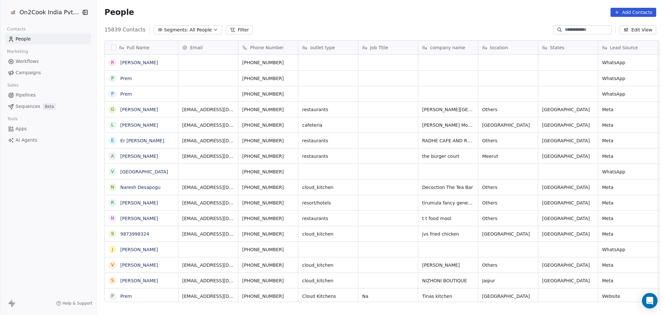 The height and width of the screenshot is (315, 664). Describe the element at coordinates (557, 48) in the screenshot. I see `span: States` at that location.